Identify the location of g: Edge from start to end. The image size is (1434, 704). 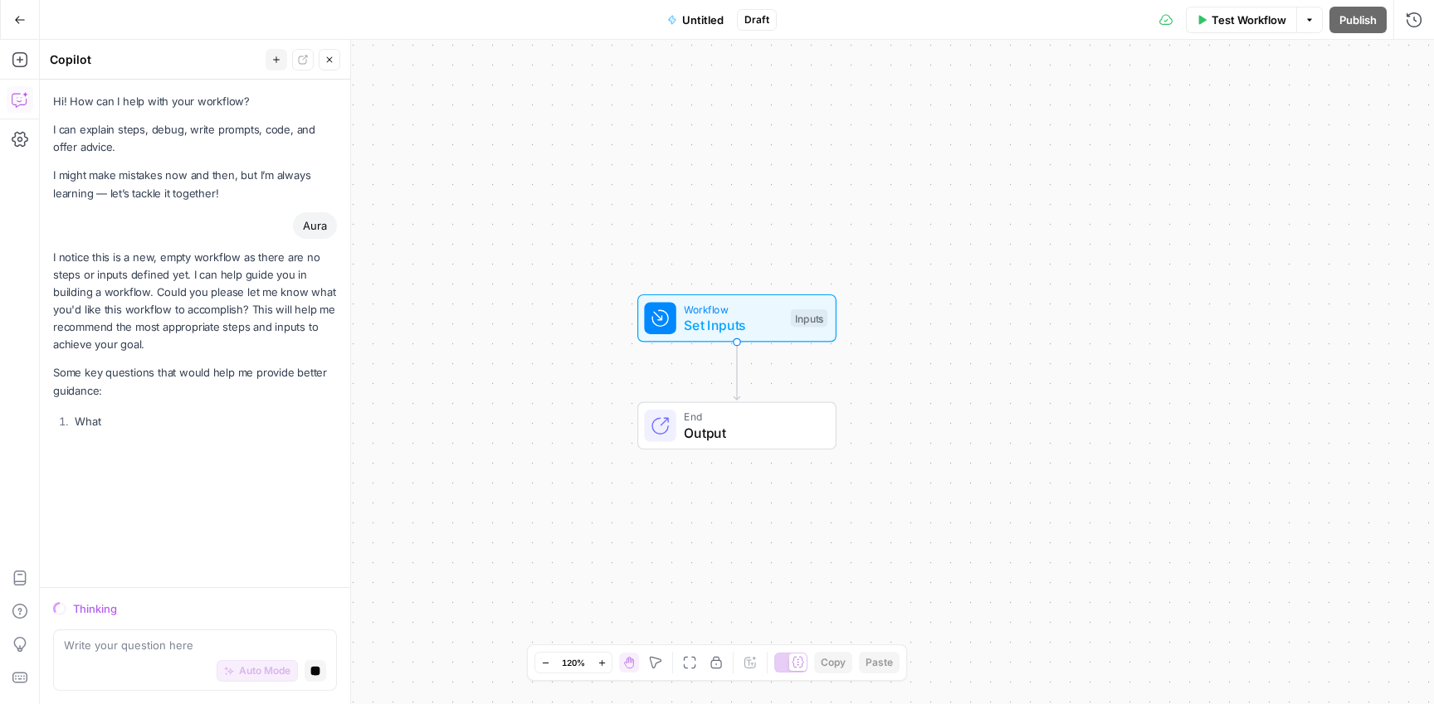
(736, 372).